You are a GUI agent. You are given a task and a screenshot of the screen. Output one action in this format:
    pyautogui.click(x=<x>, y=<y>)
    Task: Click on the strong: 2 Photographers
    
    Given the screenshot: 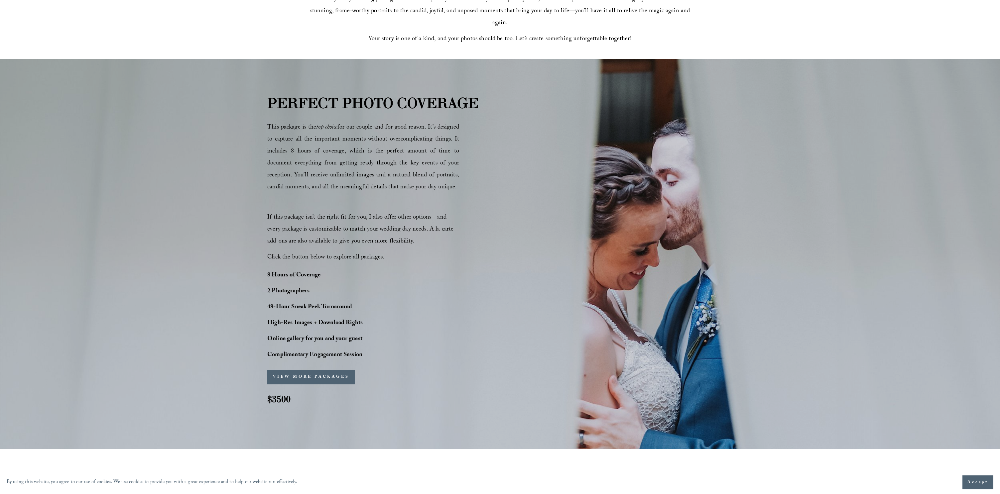 What is the action you would take?
    pyautogui.click(x=288, y=291)
    